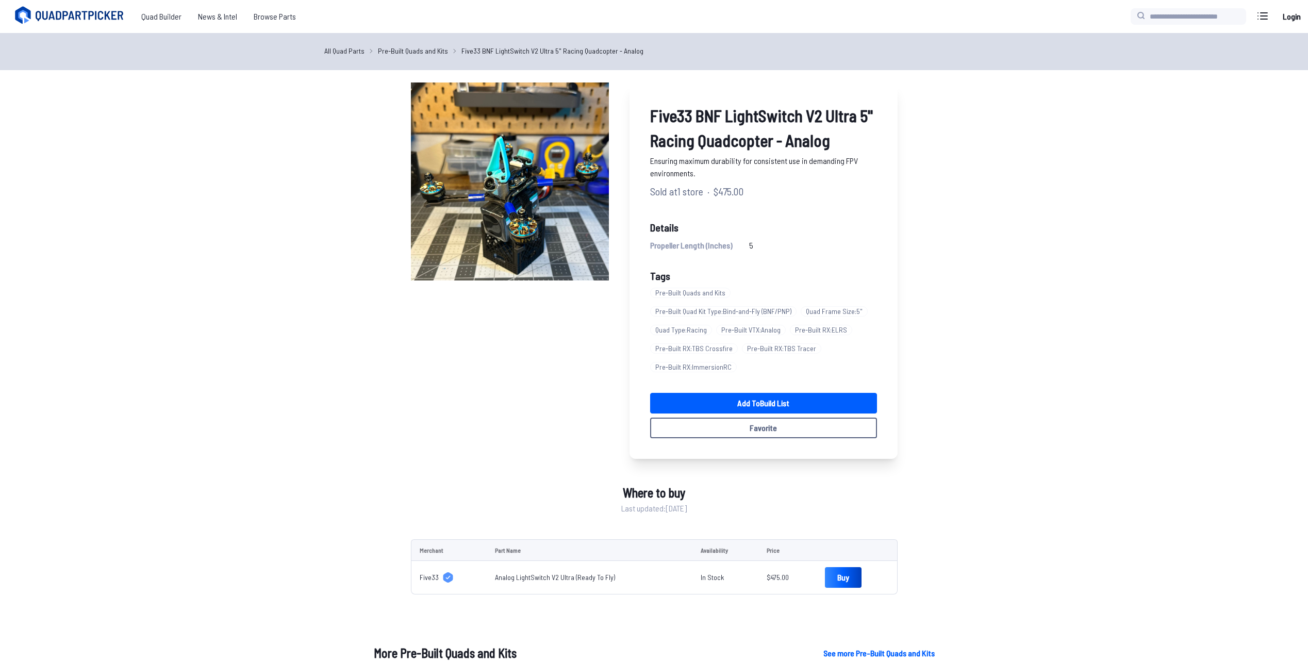  Describe the element at coordinates (821, 330) in the screenshot. I see `span: Pre-Built RX : ELRS` at that location.